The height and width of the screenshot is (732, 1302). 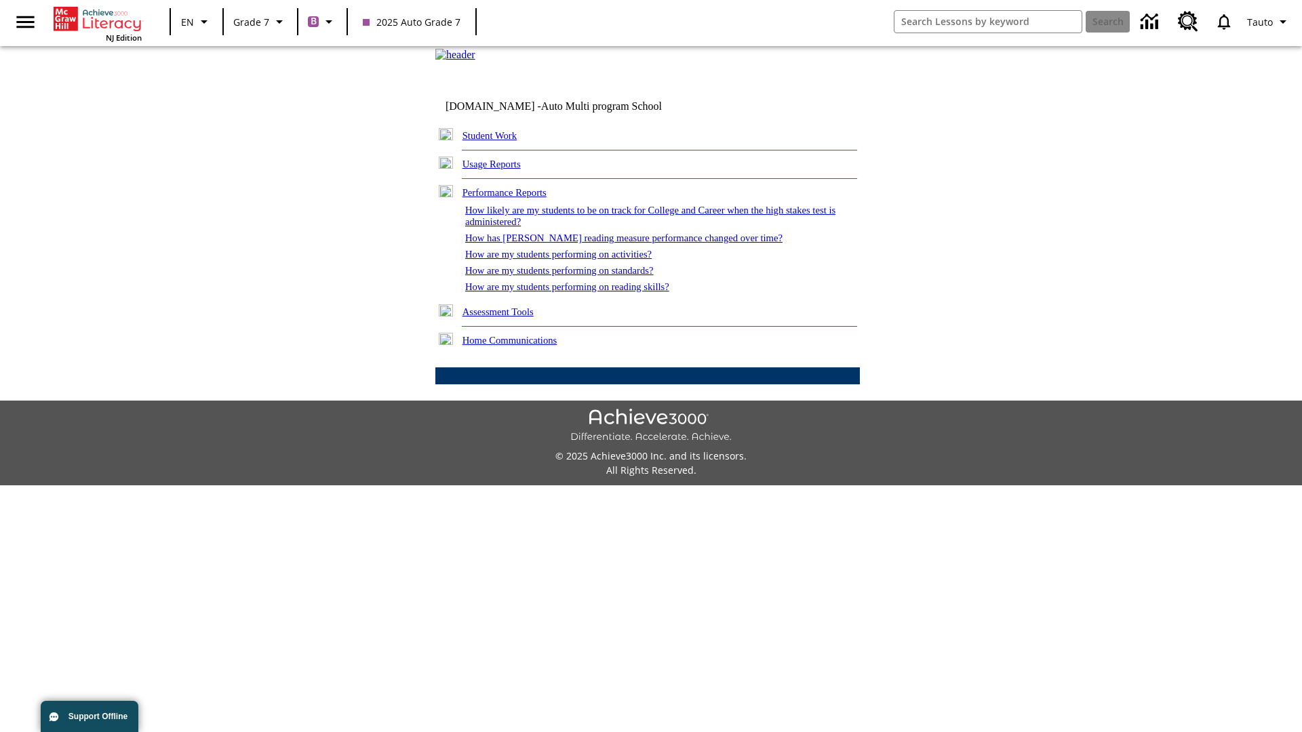 What do you see at coordinates (559, 271) in the screenshot?
I see `a: How are my students performing on standards?` at bounding box center [559, 271].